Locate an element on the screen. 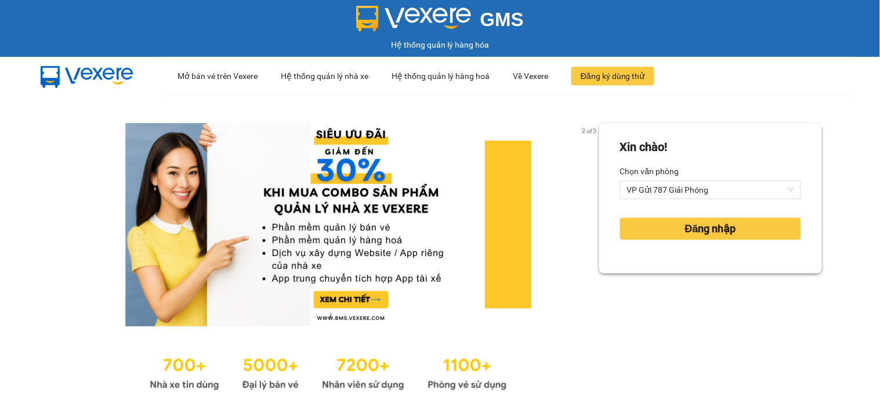 Image resolution: width=880 pixels, height=403 pixels. span: GMS is located at coordinates (502, 19).